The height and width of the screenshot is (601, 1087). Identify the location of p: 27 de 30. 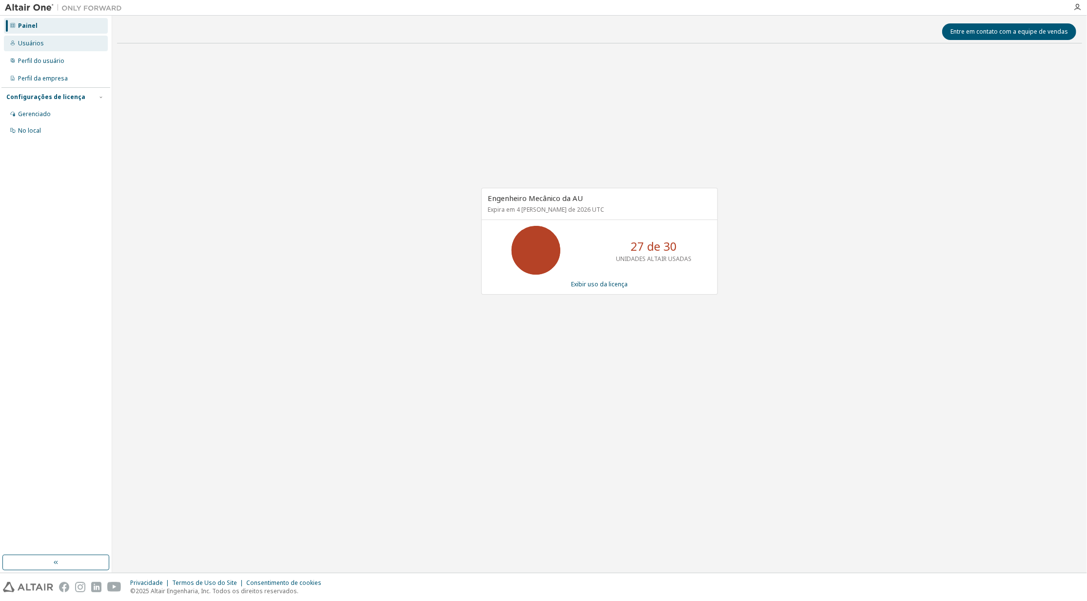
(653, 246).